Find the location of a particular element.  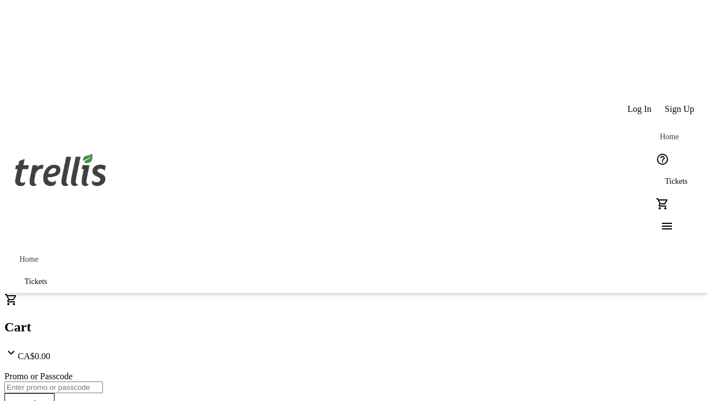

span: CA$0.00 is located at coordinates (34, 355).